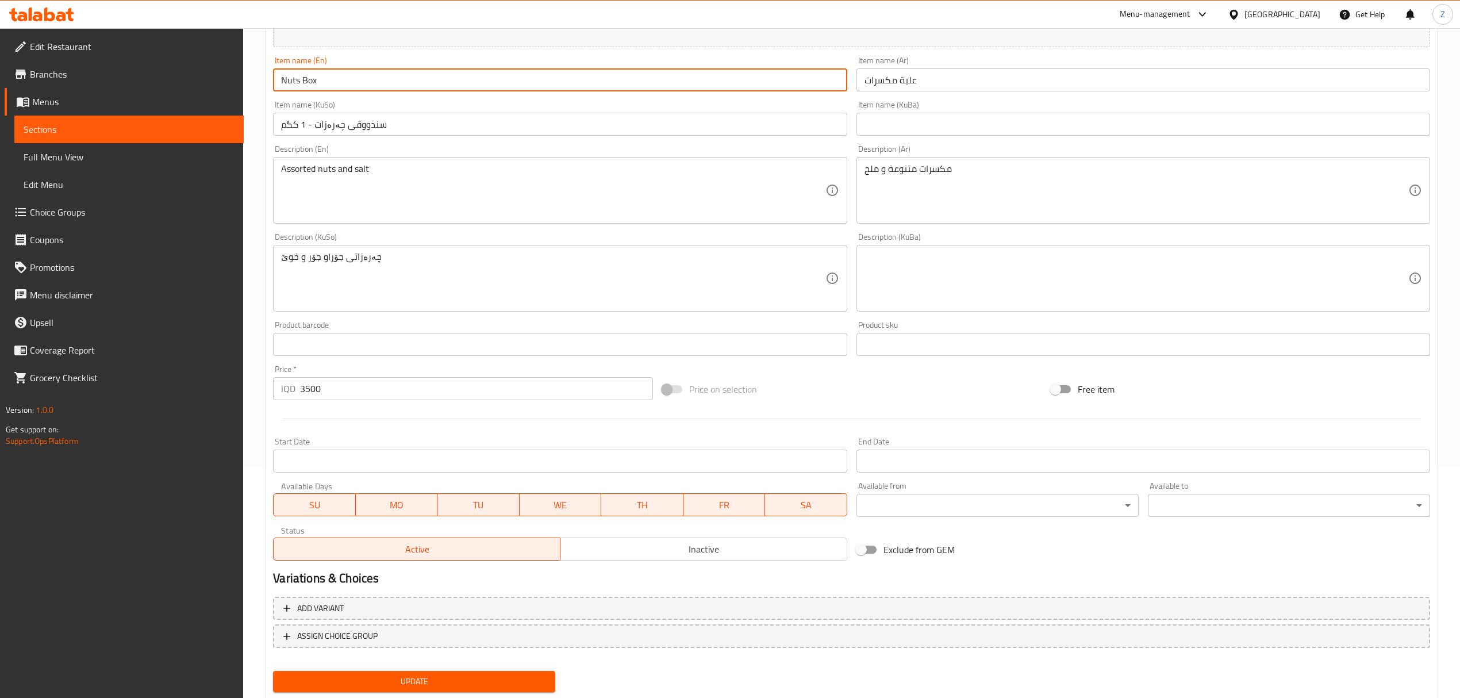 This screenshot has height=698, width=1460. I want to click on a: Menu disclaimer, so click(124, 295).